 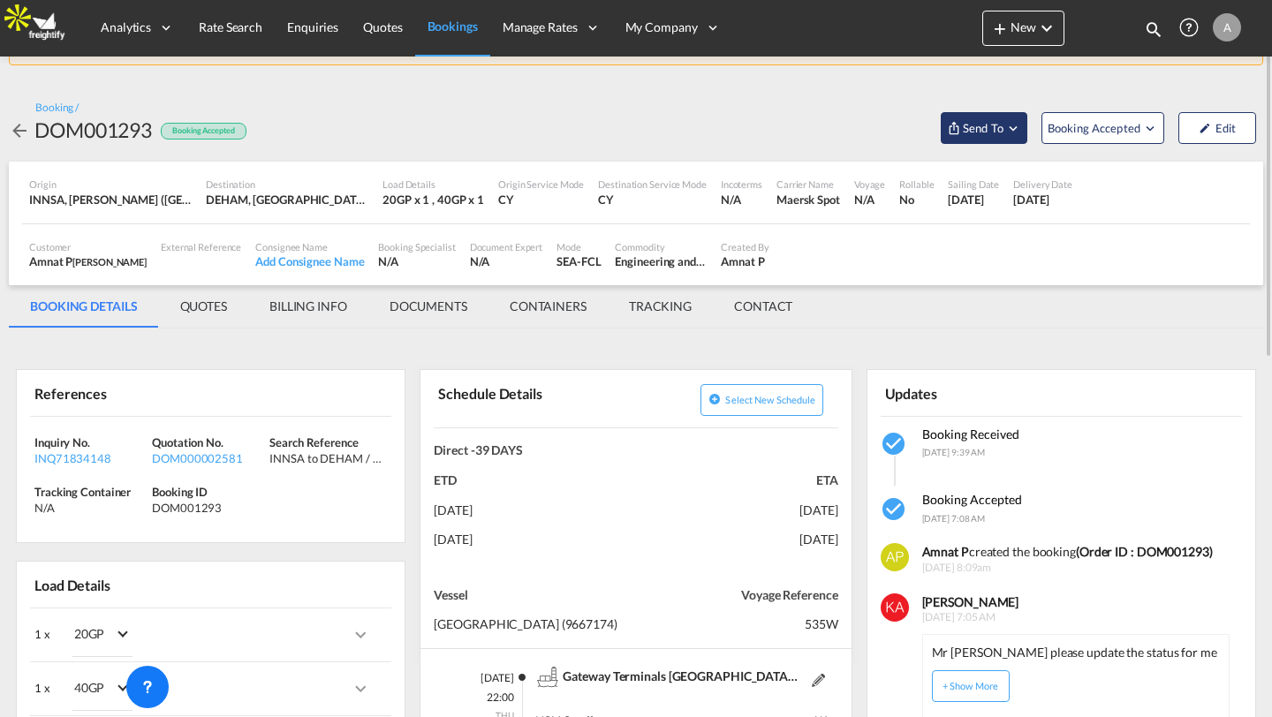 I want to click on md-icon: icon-plus-circle, so click(x=715, y=399).